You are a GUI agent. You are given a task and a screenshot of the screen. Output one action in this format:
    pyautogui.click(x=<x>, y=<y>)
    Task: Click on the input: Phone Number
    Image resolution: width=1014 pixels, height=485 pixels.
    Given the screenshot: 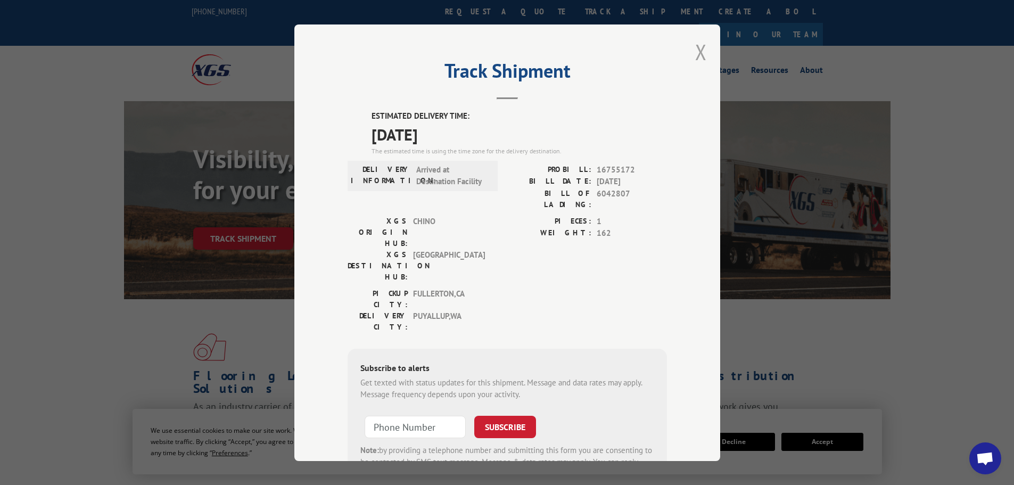 What is the action you would take?
    pyautogui.click(x=415, y=426)
    